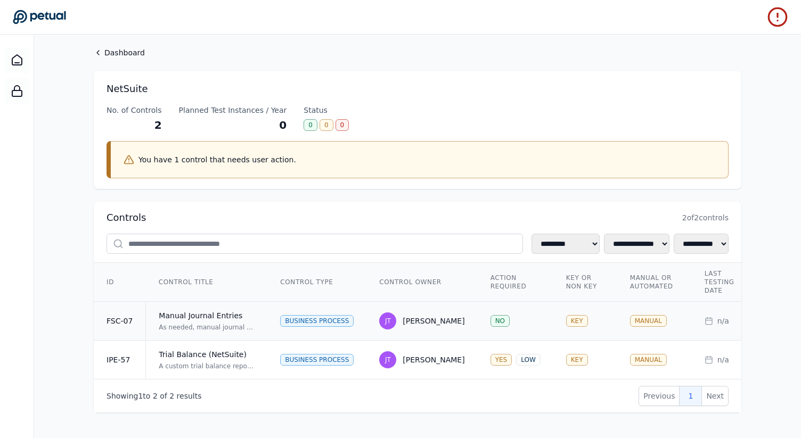  Describe the element at coordinates (207, 327) in the screenshot. I see `div: As needed, manual journal entries are prepared in NetSuite along with supporting documentation co...` at that location.